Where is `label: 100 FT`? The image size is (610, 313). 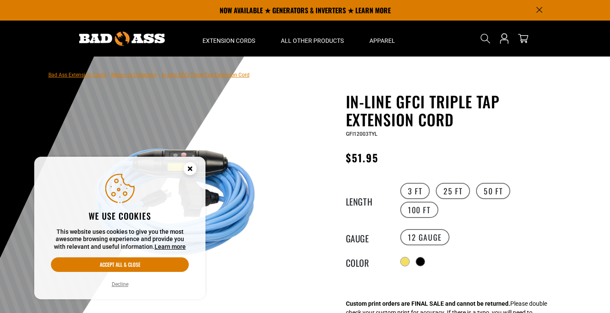
label: 100 FT is located at coordinates (419, 210).